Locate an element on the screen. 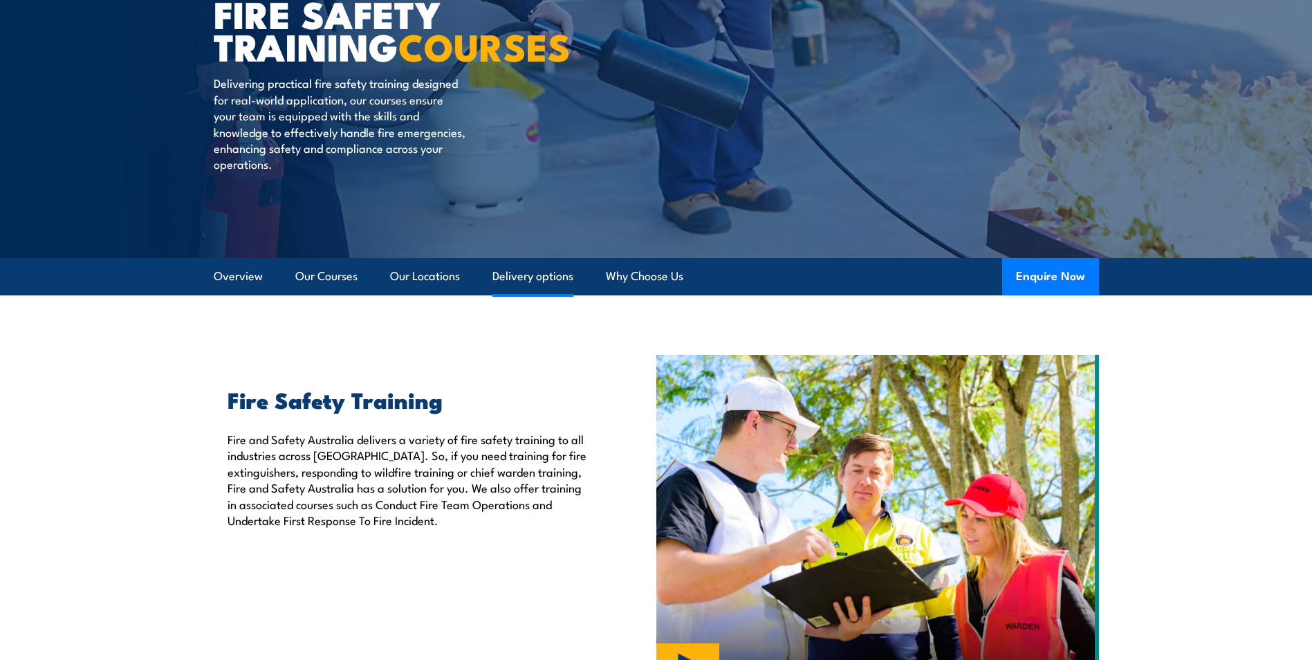 This screenshot has height=660, width=1312. p: Delivering practical fire safety training designed for real-world application, our courses ensure... is located at coordinates (340, 123).